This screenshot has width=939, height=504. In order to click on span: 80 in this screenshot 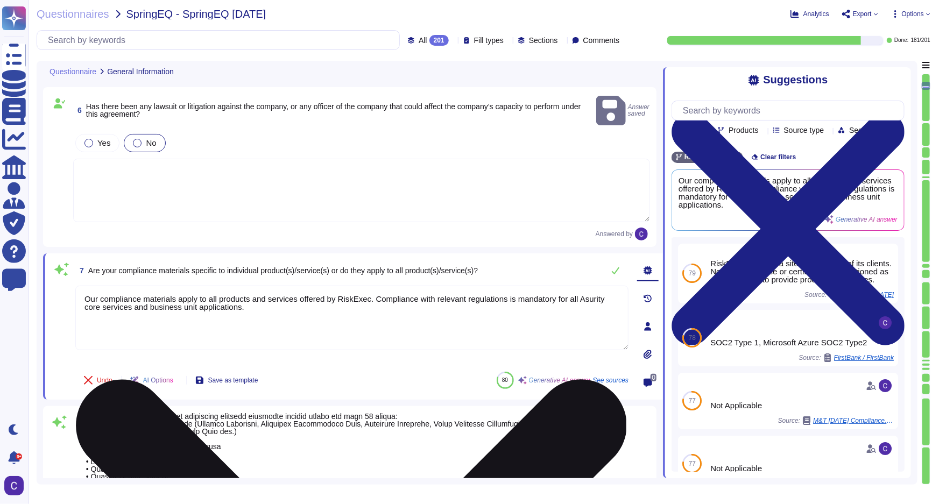, I will do `click(505, 380)`.